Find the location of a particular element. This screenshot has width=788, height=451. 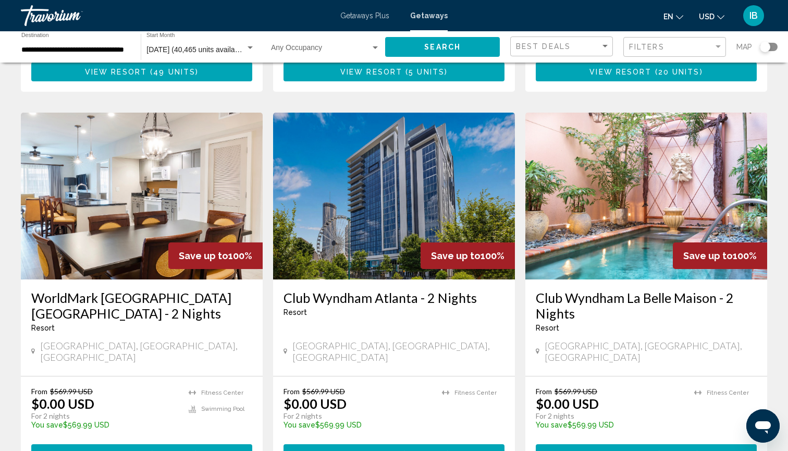

span: USD is located at coordinates (707, 17).